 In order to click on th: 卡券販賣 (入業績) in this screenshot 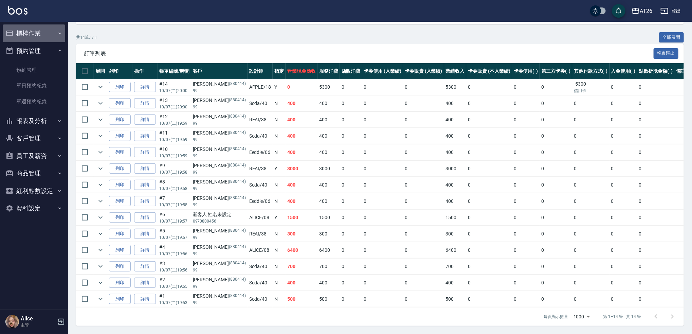, I will do `click(423, 71)`.